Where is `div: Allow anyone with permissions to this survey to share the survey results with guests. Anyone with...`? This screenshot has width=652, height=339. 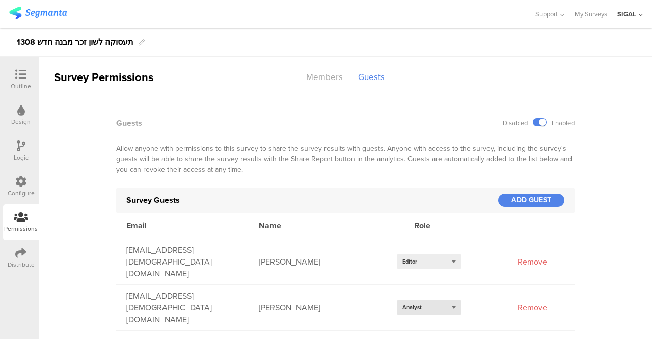 div: Allow anyone with permissions to this survey to share the survey results with guests. Anyone with... is located at coordinates (345, 159).